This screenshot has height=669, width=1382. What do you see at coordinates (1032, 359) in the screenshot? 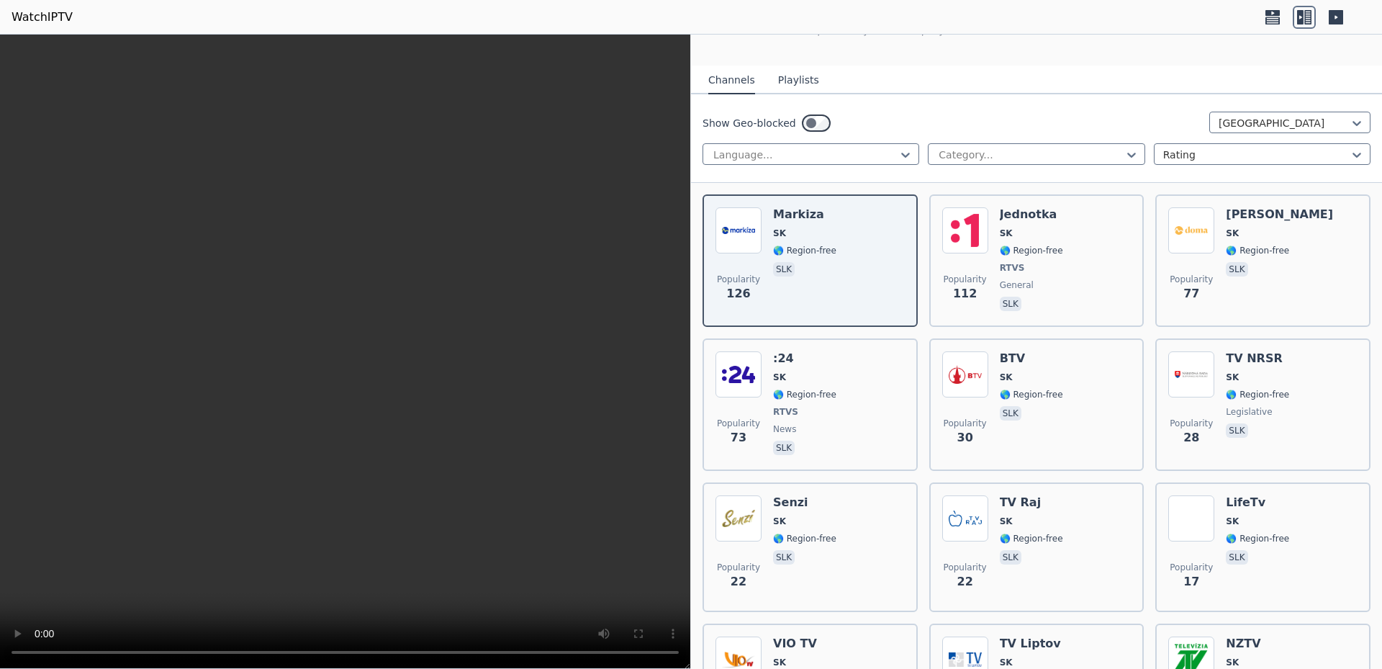
I see `h6: BTV` at bounding box center [1032, 359].